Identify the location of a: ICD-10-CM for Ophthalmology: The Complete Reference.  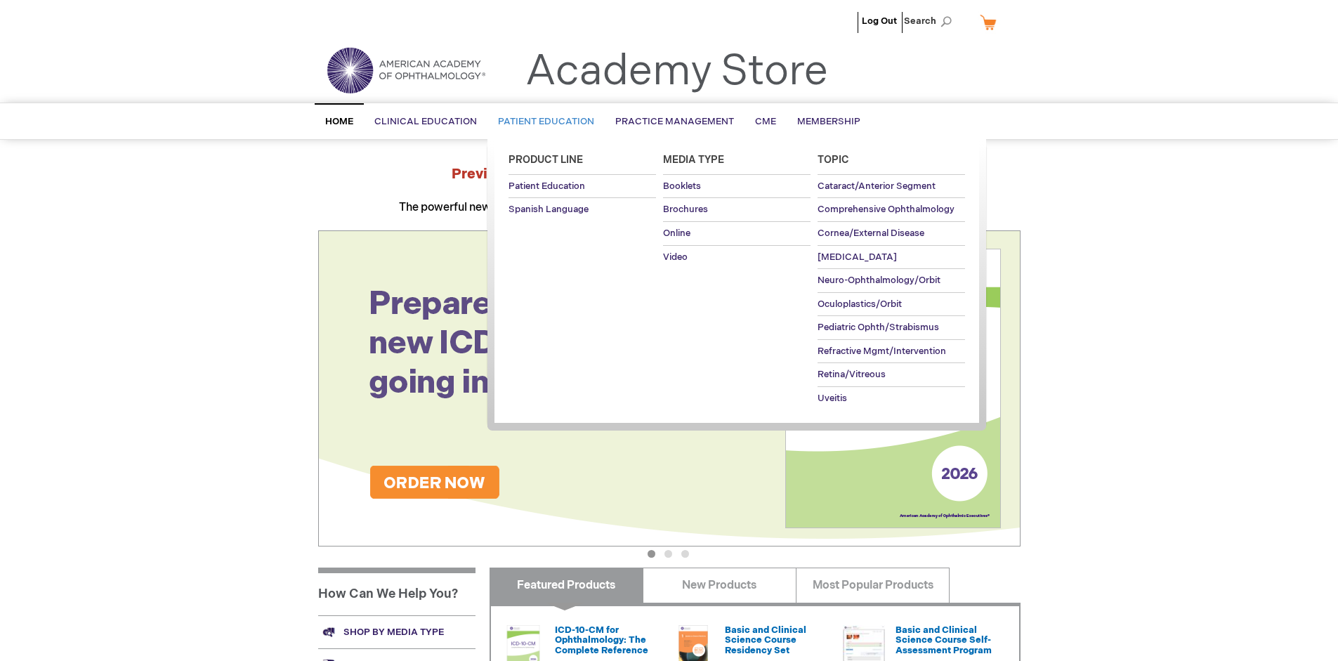
(601, 640).